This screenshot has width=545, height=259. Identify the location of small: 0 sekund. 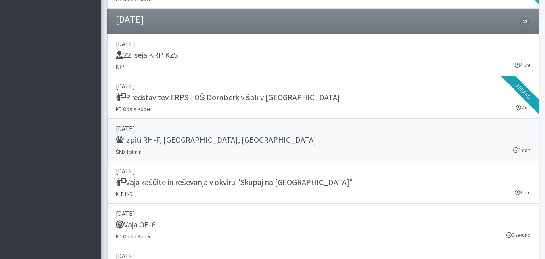
(519, 235).